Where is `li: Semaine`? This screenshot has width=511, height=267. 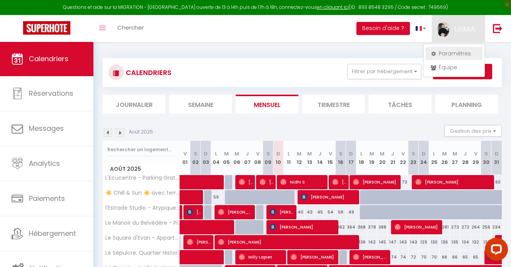
li: Semaine is located at coordinates (201, 104).